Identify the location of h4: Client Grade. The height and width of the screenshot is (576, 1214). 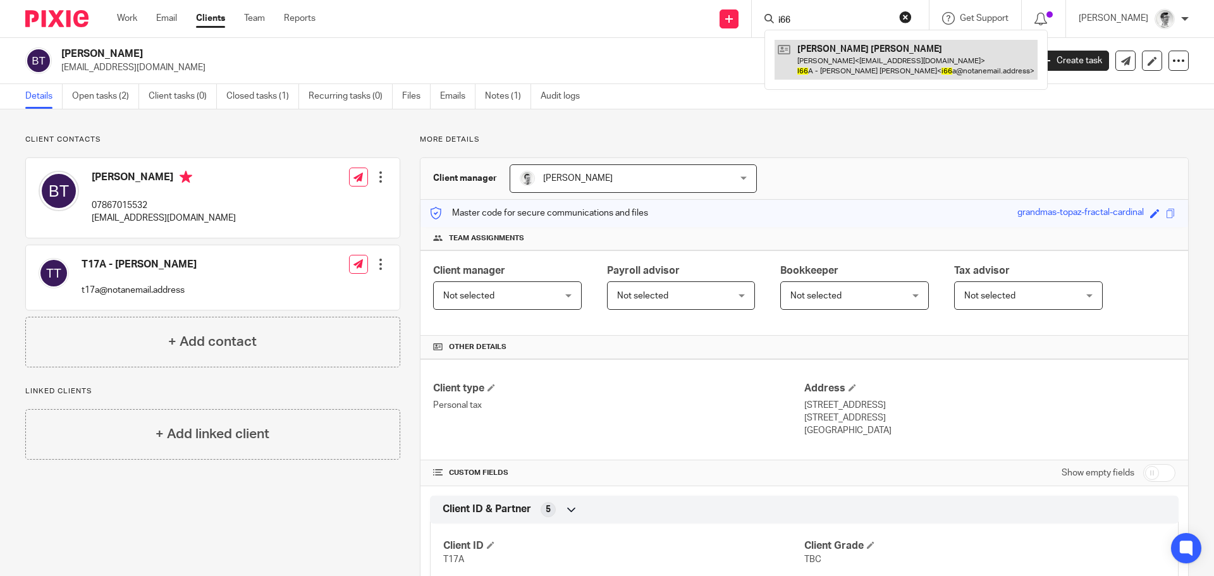
(985, 546).